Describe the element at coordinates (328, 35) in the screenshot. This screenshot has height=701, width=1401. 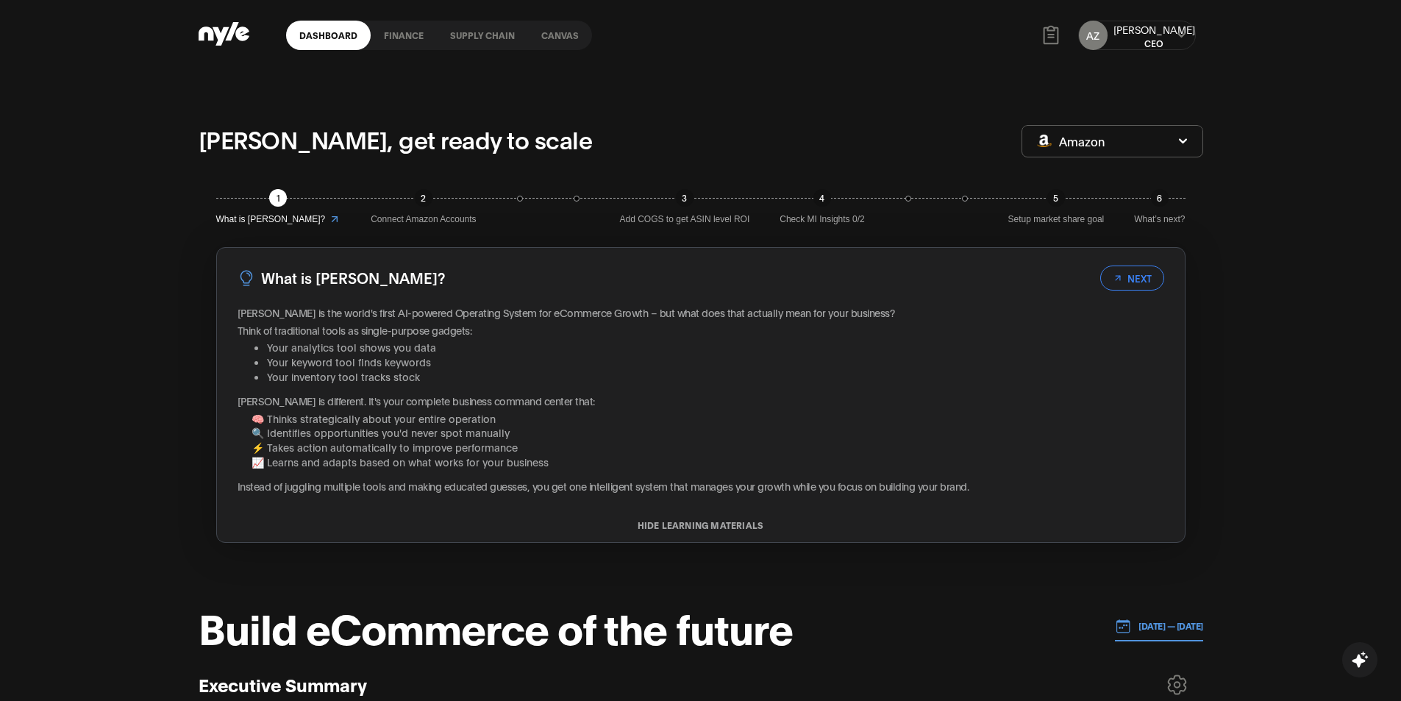
I see `a: Dashboard` at that location.